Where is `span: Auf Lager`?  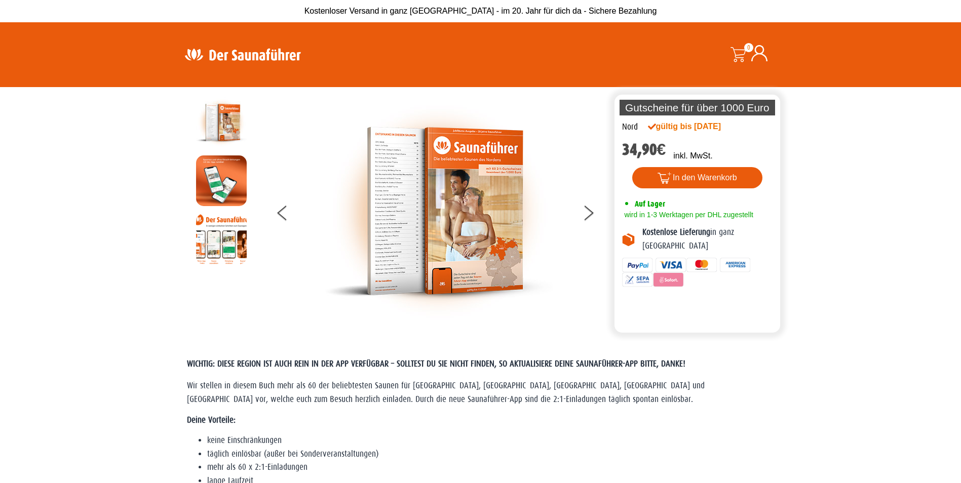 span: Auf Lager is located at coordinates (650, 204).